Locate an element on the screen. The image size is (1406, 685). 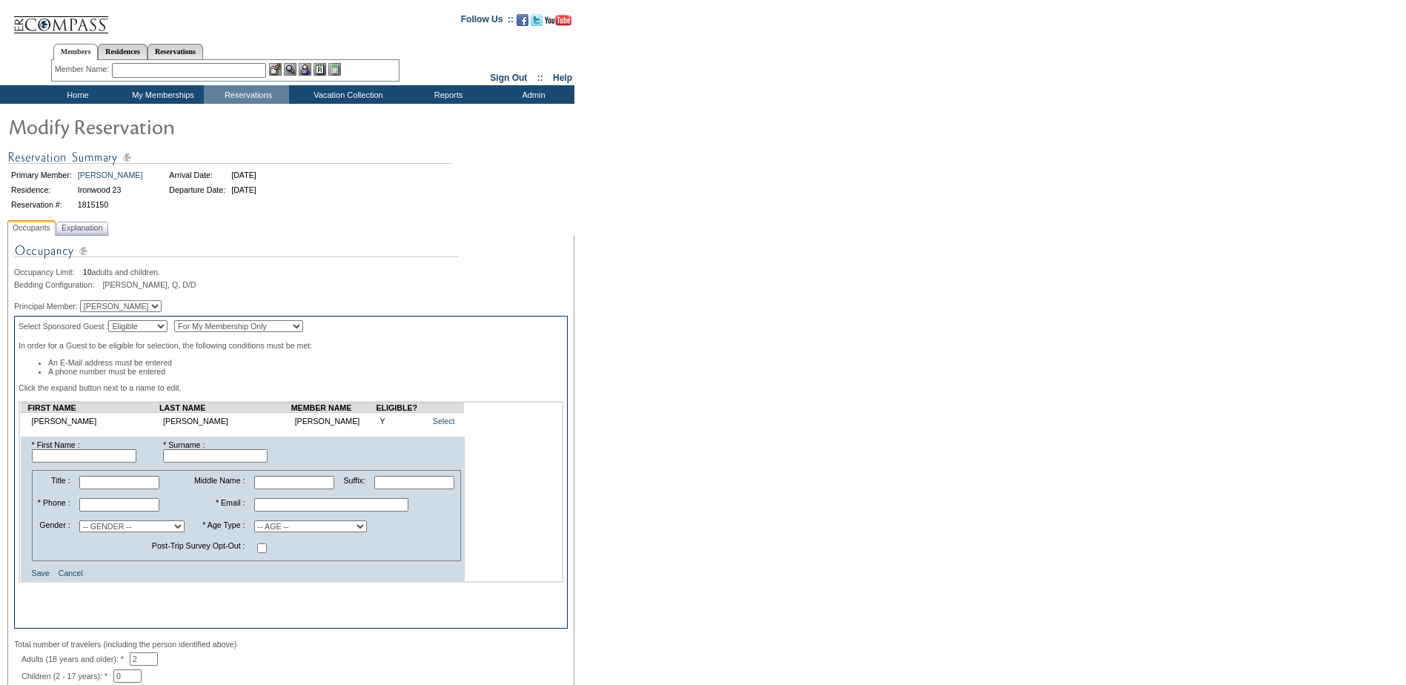
span: Explanation is located at coordinates (82, 228).